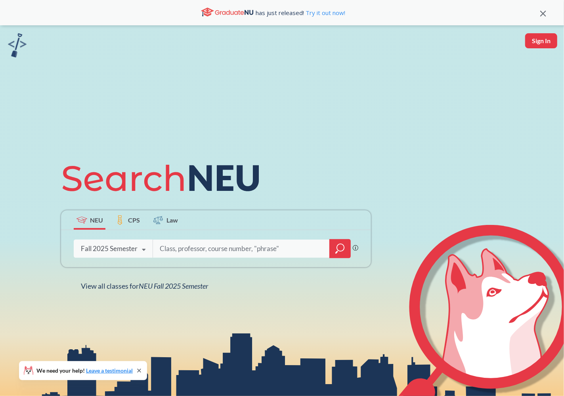 The image size is (564, 396). What do you see at coordinates (17, 46) in the screenshot?
I see `a: sandbox logo` at bounding box center [17, 46].